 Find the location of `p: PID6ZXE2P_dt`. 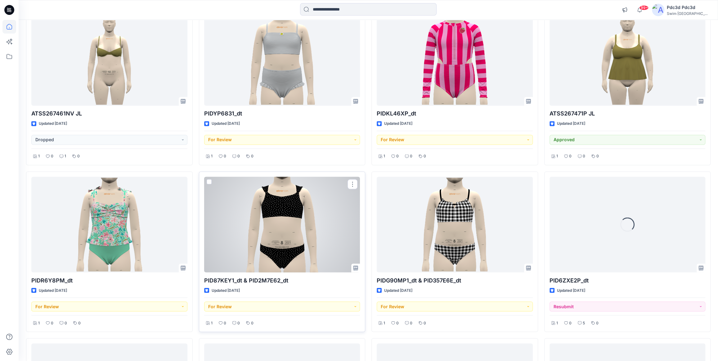

p: PID6ZXE2P_dt is located at coordinates (627, 280).